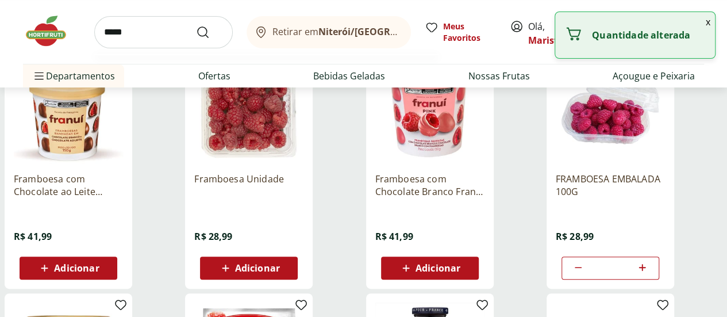  I want to click on a: Açougue e Peixaria, so click(654, 76).